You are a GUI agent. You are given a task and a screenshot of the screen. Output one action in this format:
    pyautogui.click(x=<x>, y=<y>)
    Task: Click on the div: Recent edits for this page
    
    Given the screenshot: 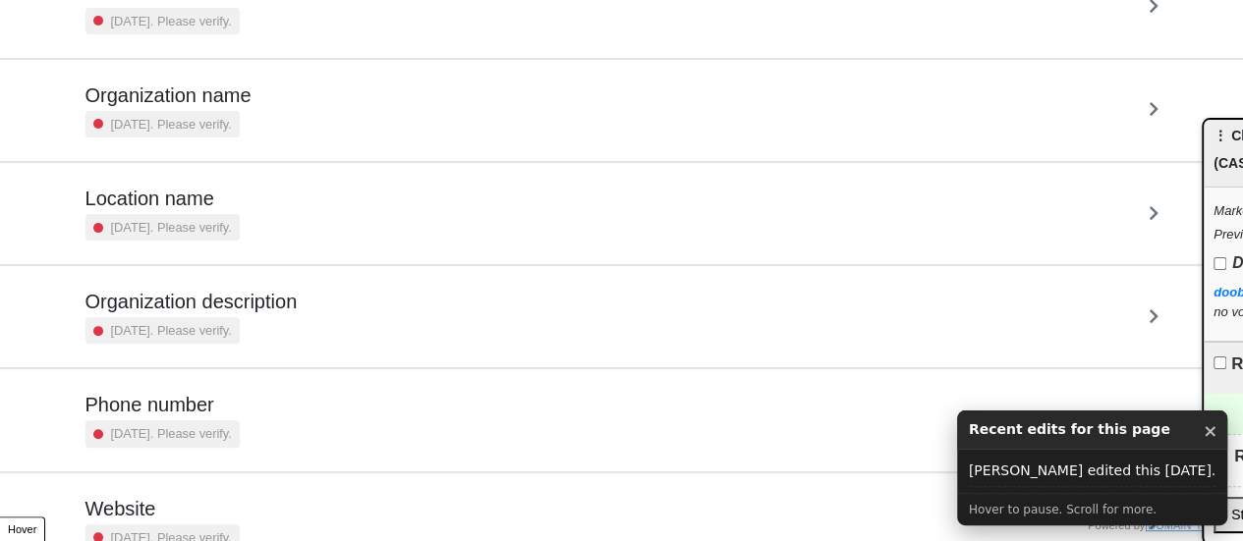 What is the action you would take?
    pyautogui.click(x=1091, y=430)
    